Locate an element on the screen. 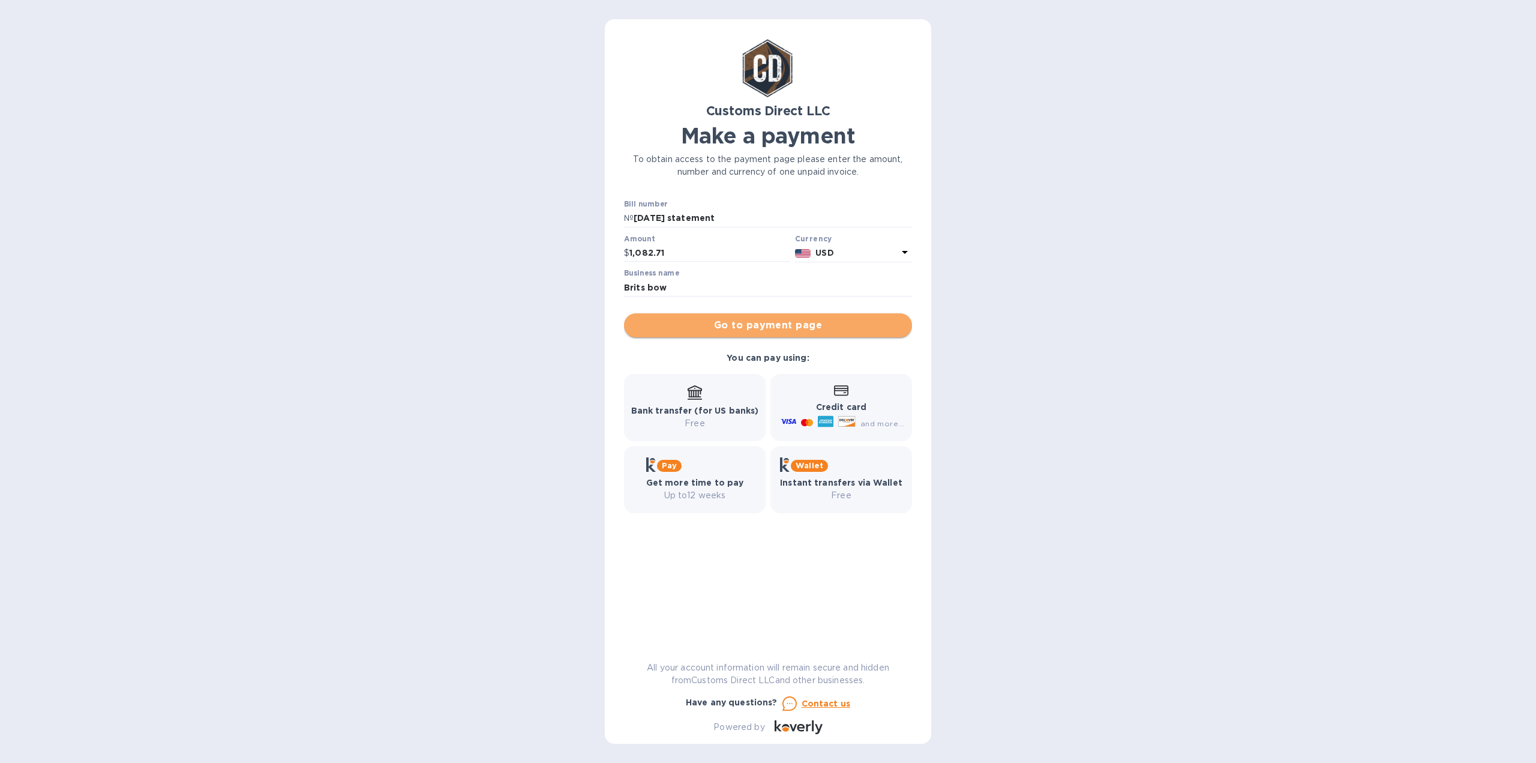 Image resolution: width=1536 pixels, height=763 pixels. label: Business name is located at coordinates (652, 274).